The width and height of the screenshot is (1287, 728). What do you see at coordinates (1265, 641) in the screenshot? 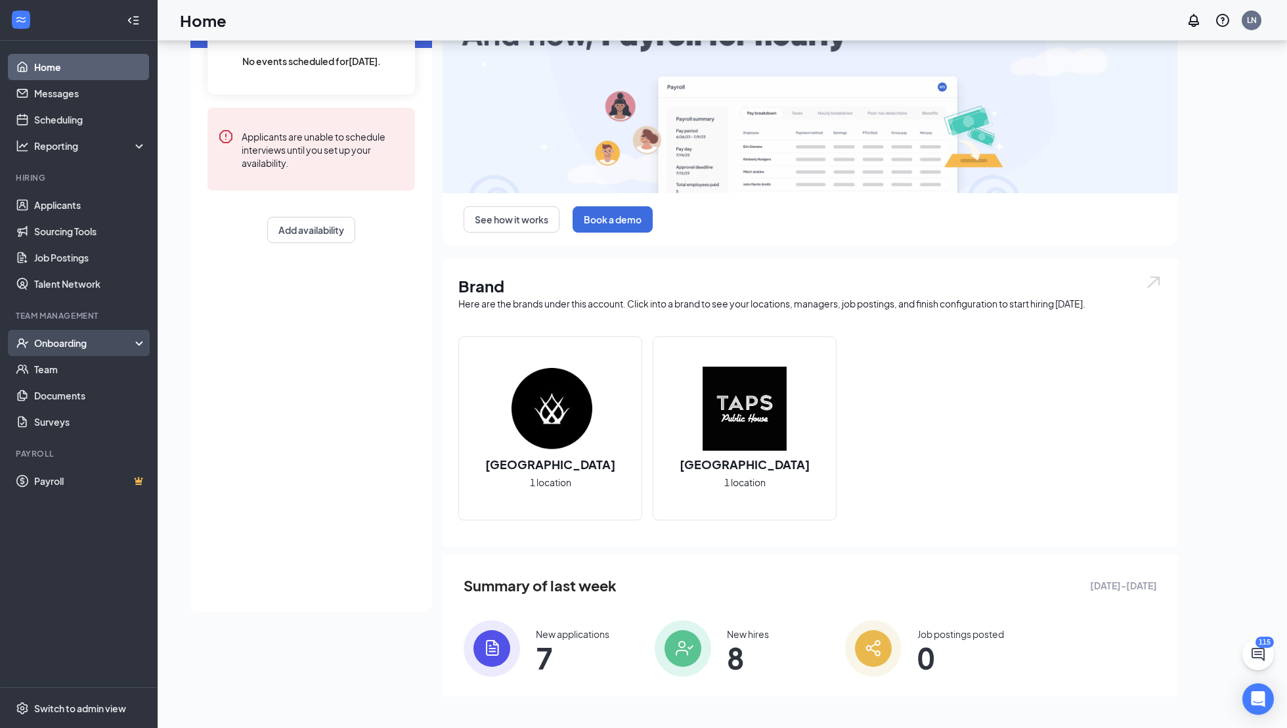
I see `div: 115` at bounding box center [1265, 641].